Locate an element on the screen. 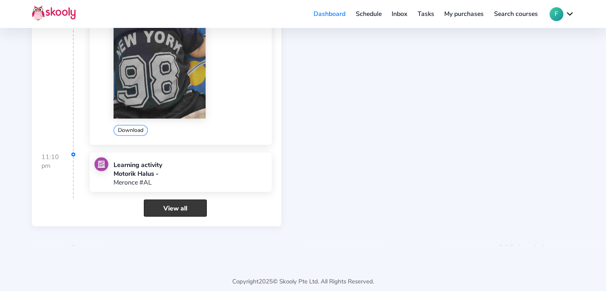  a: View all is located at coordinates (175, 208).